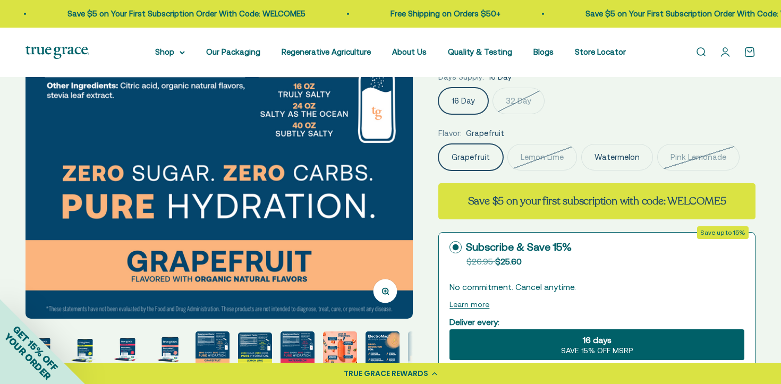 Image resolution: width=781 pixels, height=384 pixels. Describe the element at coordinates (326, 52) in the screenshot. I see `a: Regenerative Agriculture` at that location.